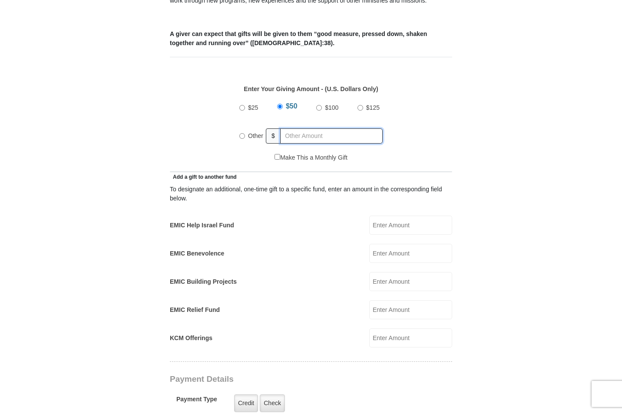 The height and width of the screenshot is (413, 622). What do you see at coordinates (373, 108) in the screenshot?
I see `span: $125` at bounding box center [373, 108].